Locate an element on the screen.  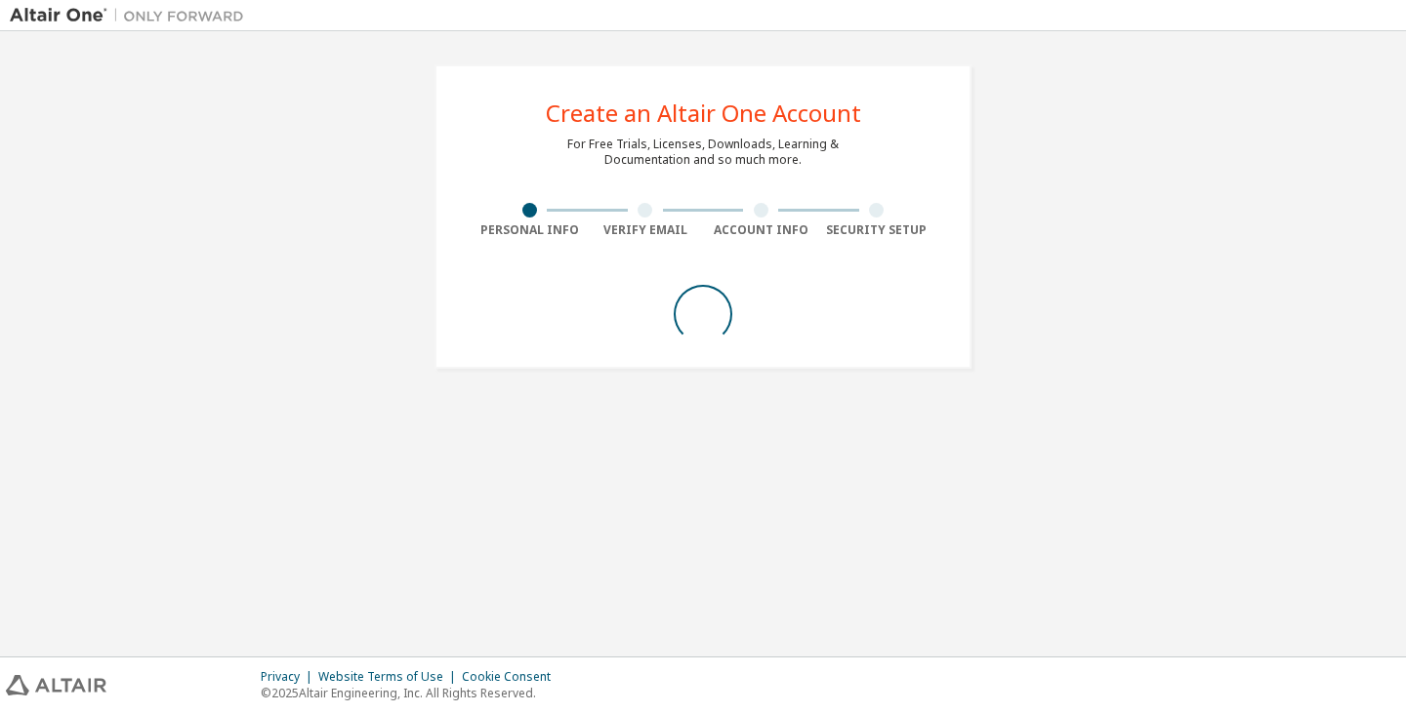
div: Account Info is located at coordinates (760, 230).